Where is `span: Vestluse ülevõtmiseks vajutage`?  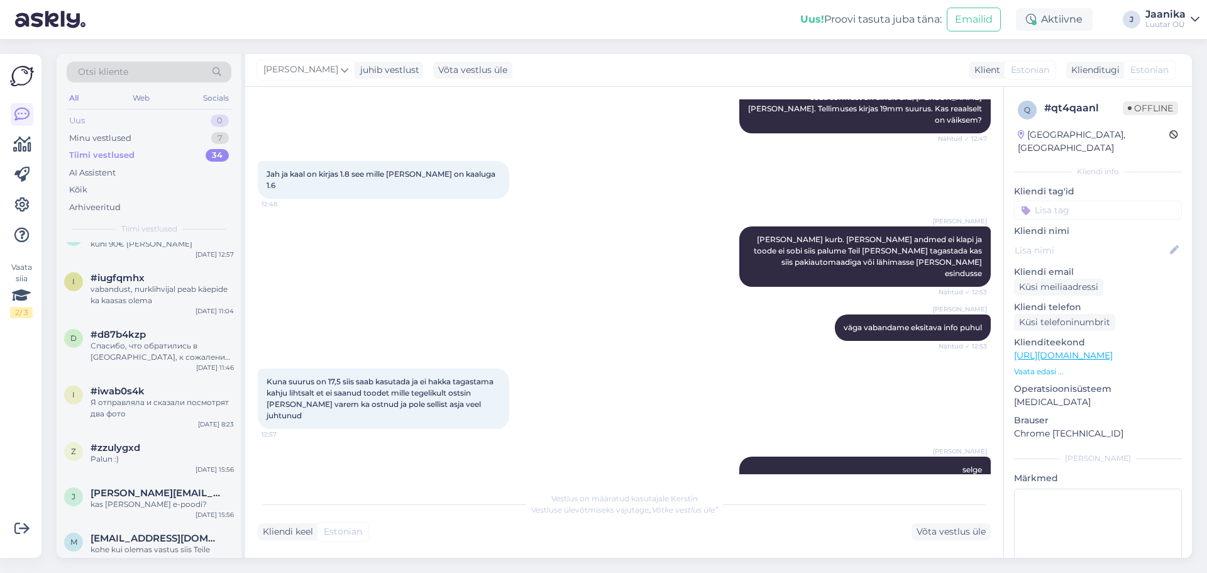
span: Vestluse ülevõtmiseks vajutage is located at coordinates (624, 509).